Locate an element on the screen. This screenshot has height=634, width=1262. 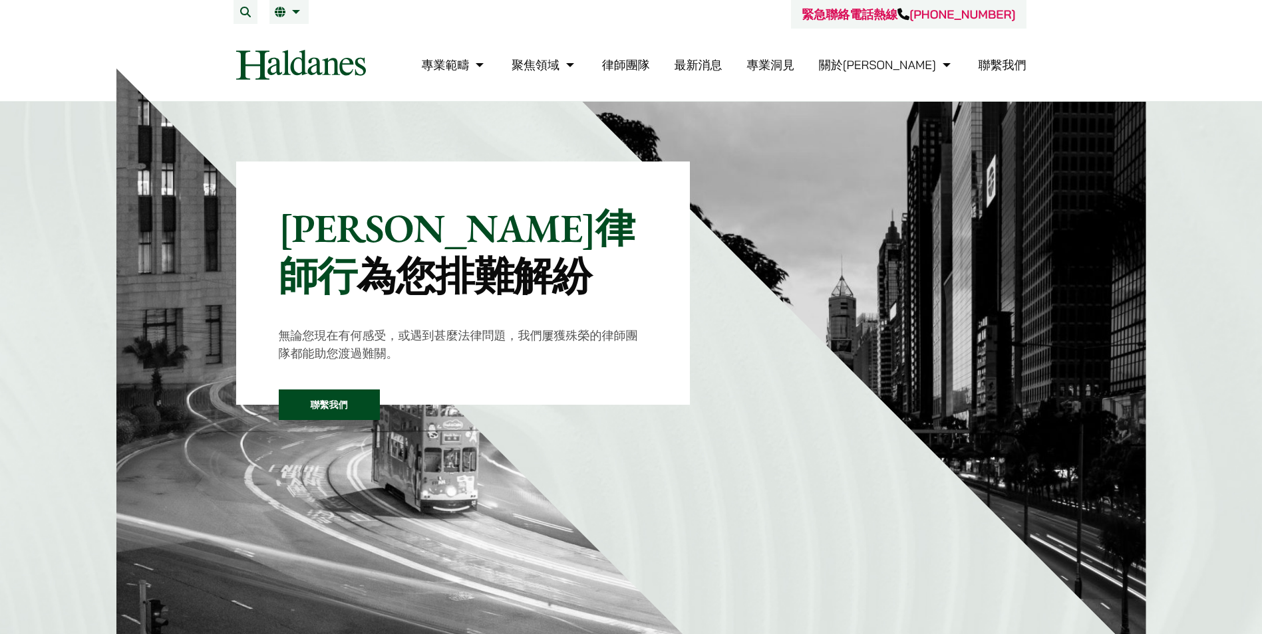
a: 專業範疇 is located at coordinates (454, 65).